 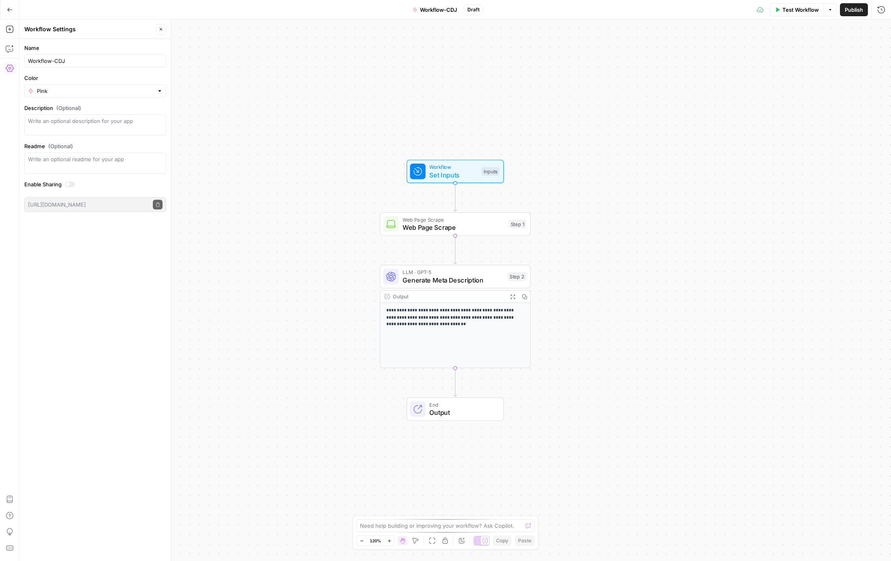 I want to click on span: Generate Meta Description, so click(x=453, y=280).